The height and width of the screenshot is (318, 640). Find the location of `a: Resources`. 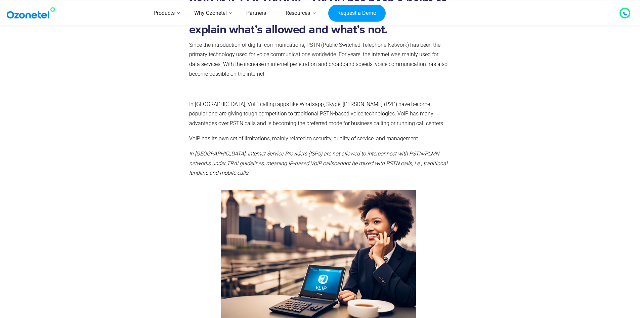

a: Resources is located at coordinates (298, 13).